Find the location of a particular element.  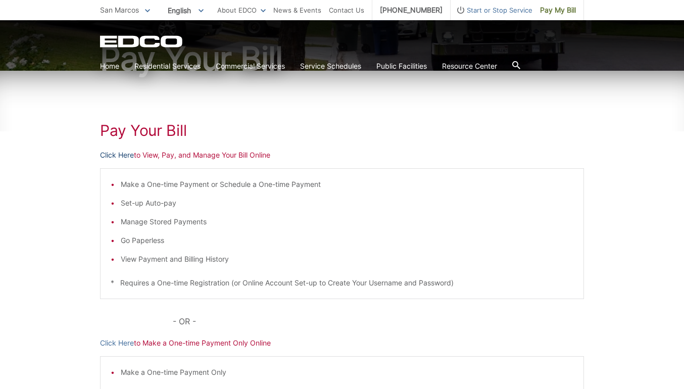

a: Public Facilities is located at coordinates (402, 66).